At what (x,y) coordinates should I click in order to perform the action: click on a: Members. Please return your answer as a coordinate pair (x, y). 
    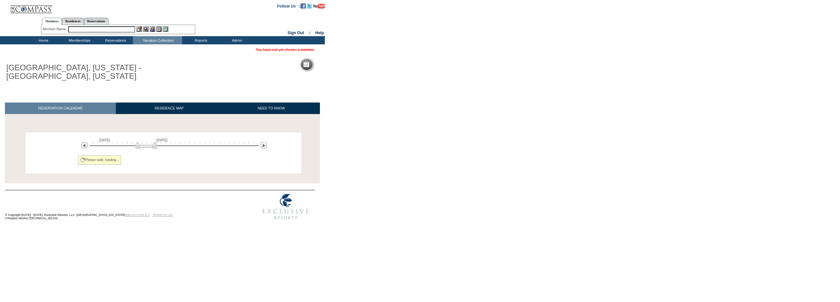
    Looking at the image, I should click on (52, 21).